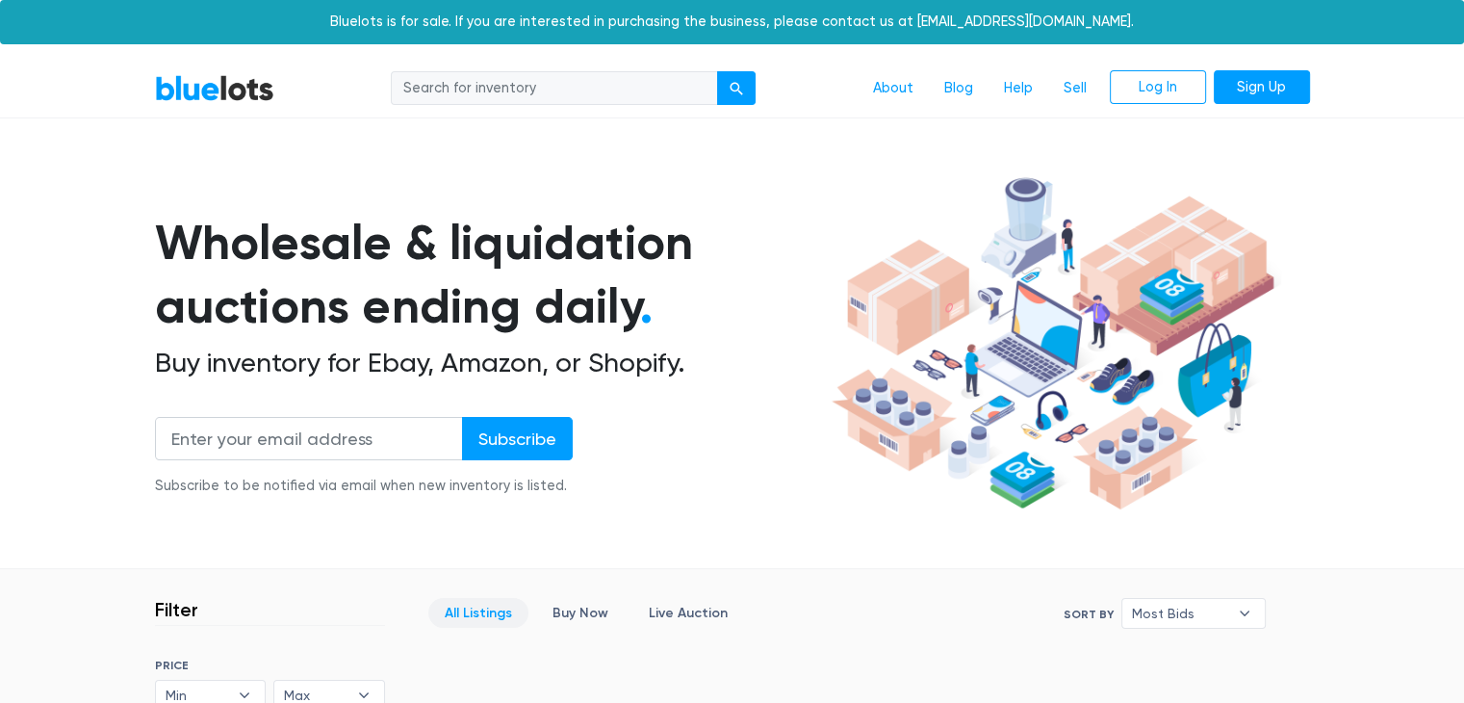 This screenshot has height=703, width=1464. Describe the element at coordinates (1180, 613) in the screenshot. I see `span: Most Bids` at that location.